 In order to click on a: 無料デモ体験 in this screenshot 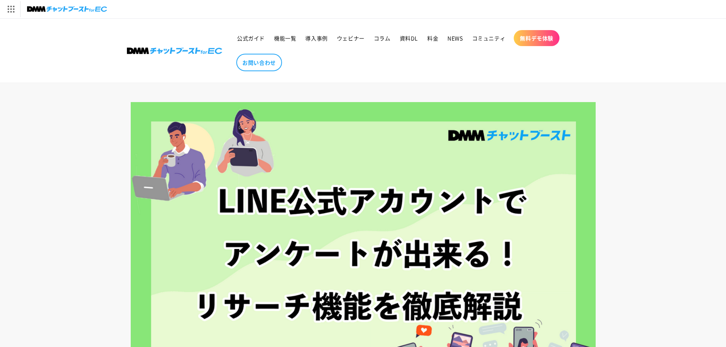, I will do `click(537, 38)`.